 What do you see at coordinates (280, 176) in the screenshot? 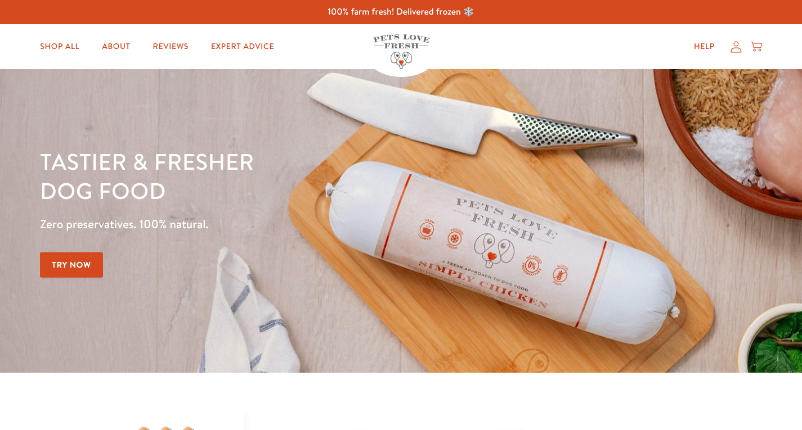
I see `h1: Tastier & fresher dog food` at bounding box center [280, 176].